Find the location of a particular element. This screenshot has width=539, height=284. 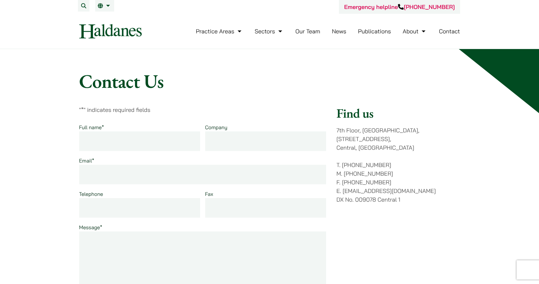

a: Publications is located at coordinates (375, 31).